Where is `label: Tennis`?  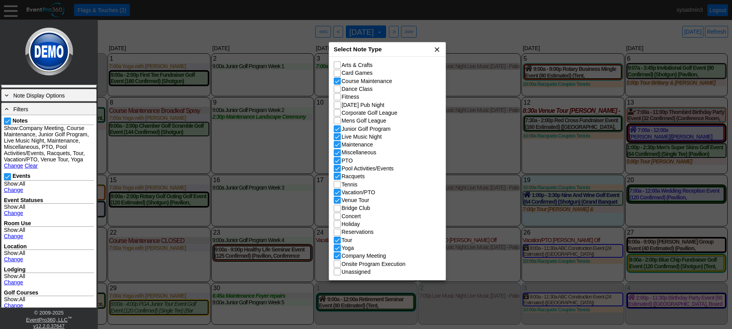
label: Tennis is located at coordinates (350, 184).